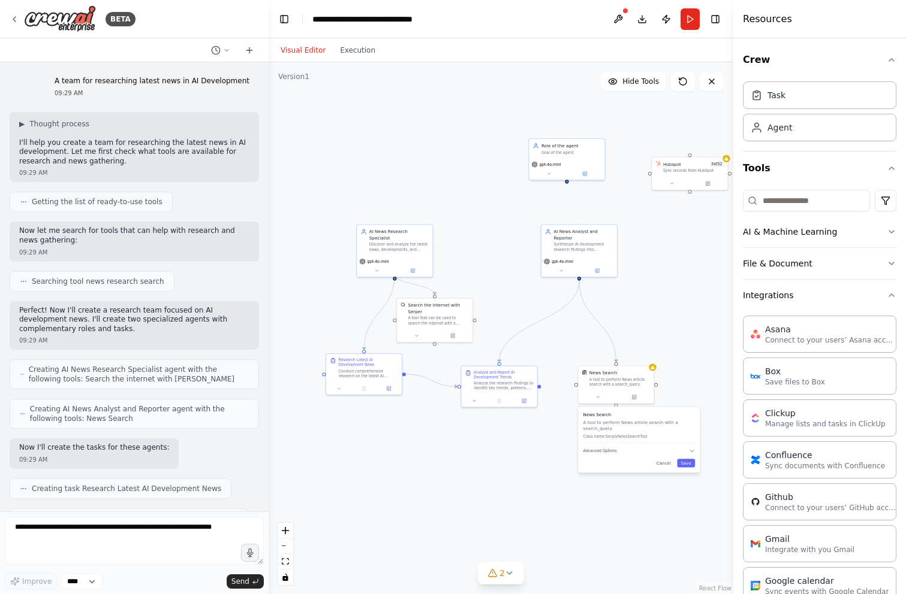 This screenshot has width=906, height=594. I want to click on div: Goal of the agent, so click(571, 153).